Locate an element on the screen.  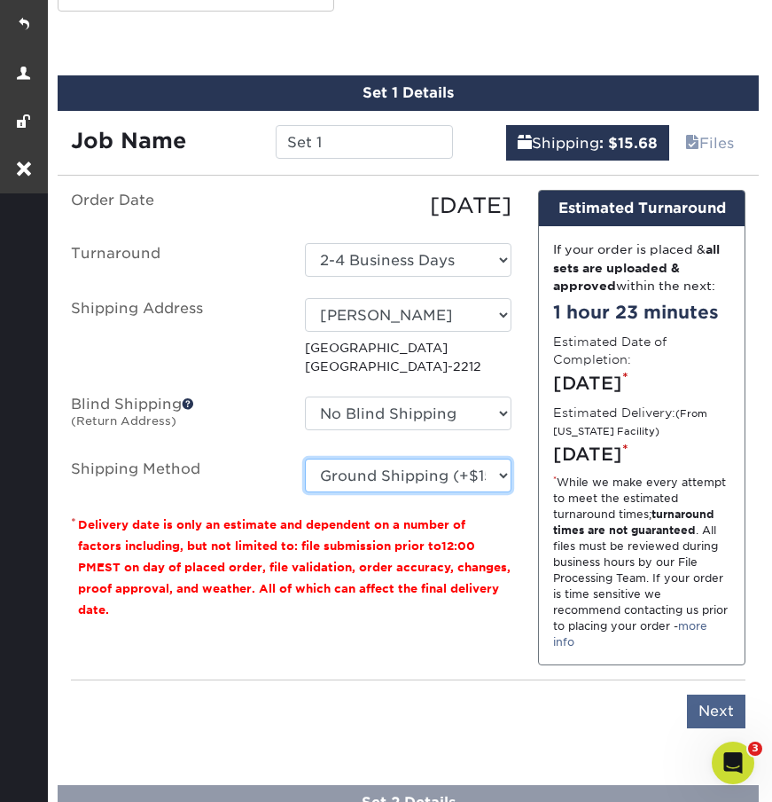
label: Blind Shipping is located at coordinates (175, 417).